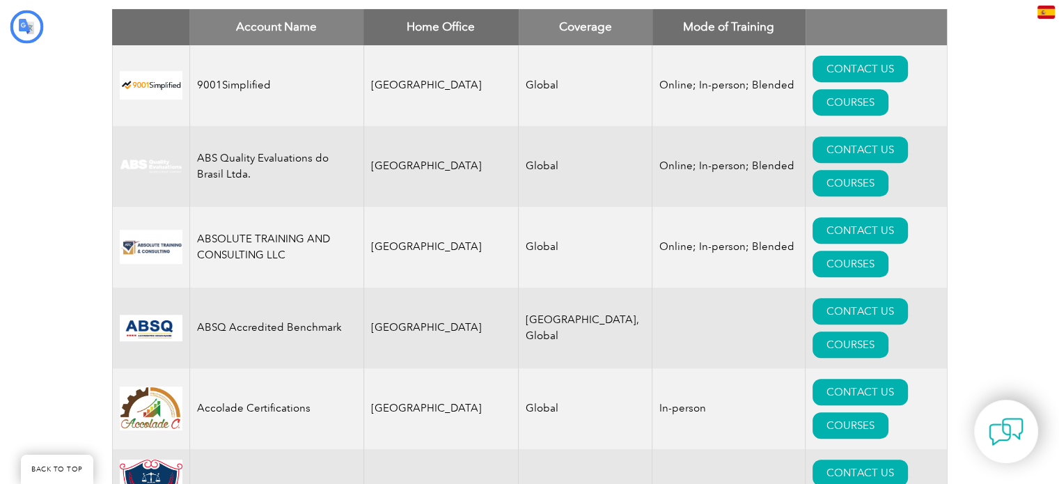 The width and height of the screenshot is (1059, 484). I want to click on td: In-person, so click(729, 409).